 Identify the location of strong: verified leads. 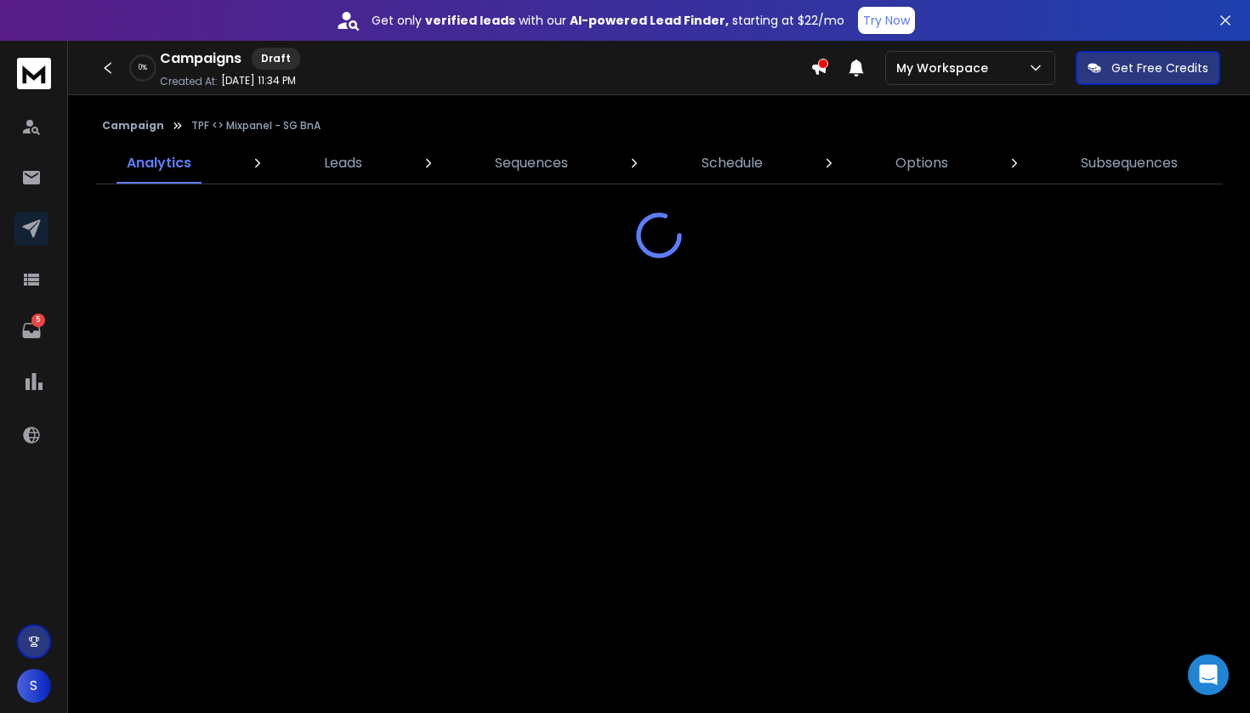
(470, 20).